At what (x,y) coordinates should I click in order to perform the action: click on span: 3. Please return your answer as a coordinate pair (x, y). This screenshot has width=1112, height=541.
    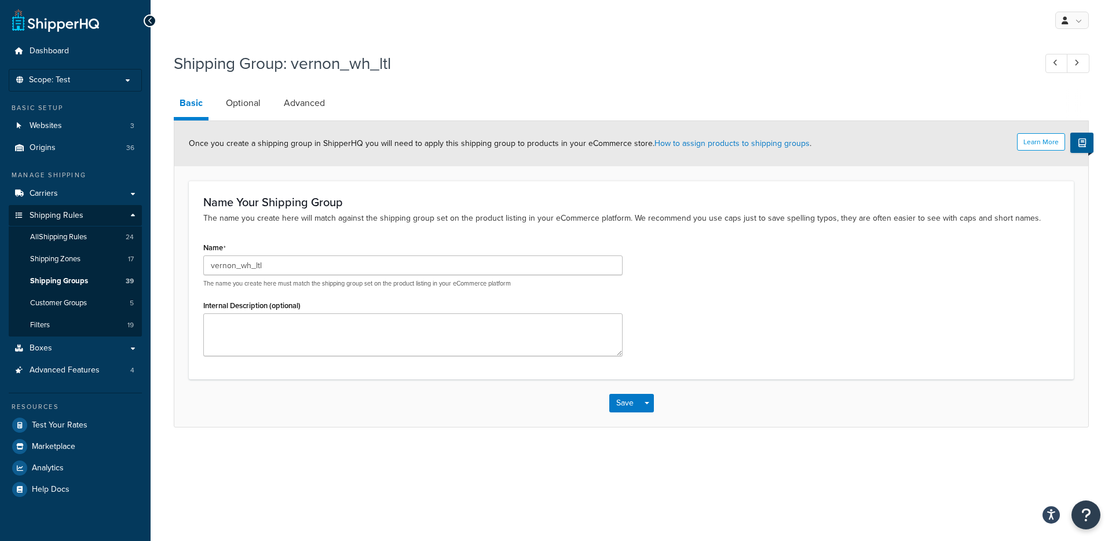
    Looking at the image, I should click on (132, 126).